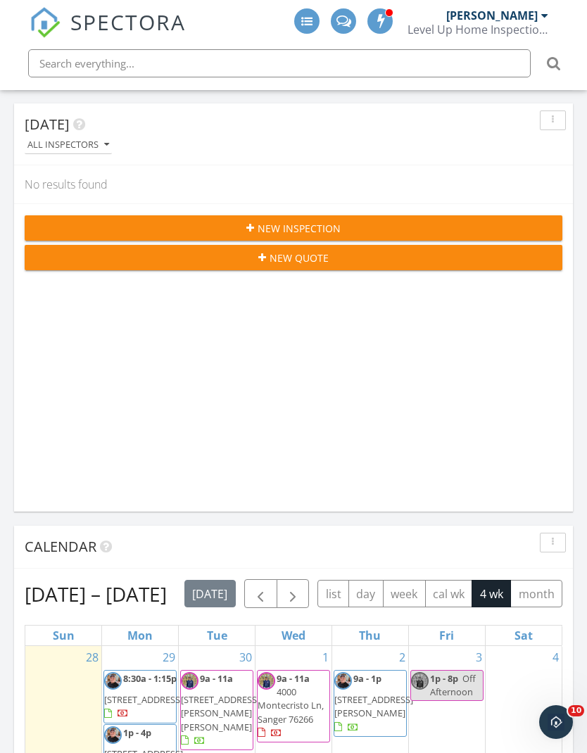 The height and width of the screenshot is (753, 587). What do you see at coordinates (299, 258) in the screenshot?
I see `span: New Quote` at bounding box center [299, 258].